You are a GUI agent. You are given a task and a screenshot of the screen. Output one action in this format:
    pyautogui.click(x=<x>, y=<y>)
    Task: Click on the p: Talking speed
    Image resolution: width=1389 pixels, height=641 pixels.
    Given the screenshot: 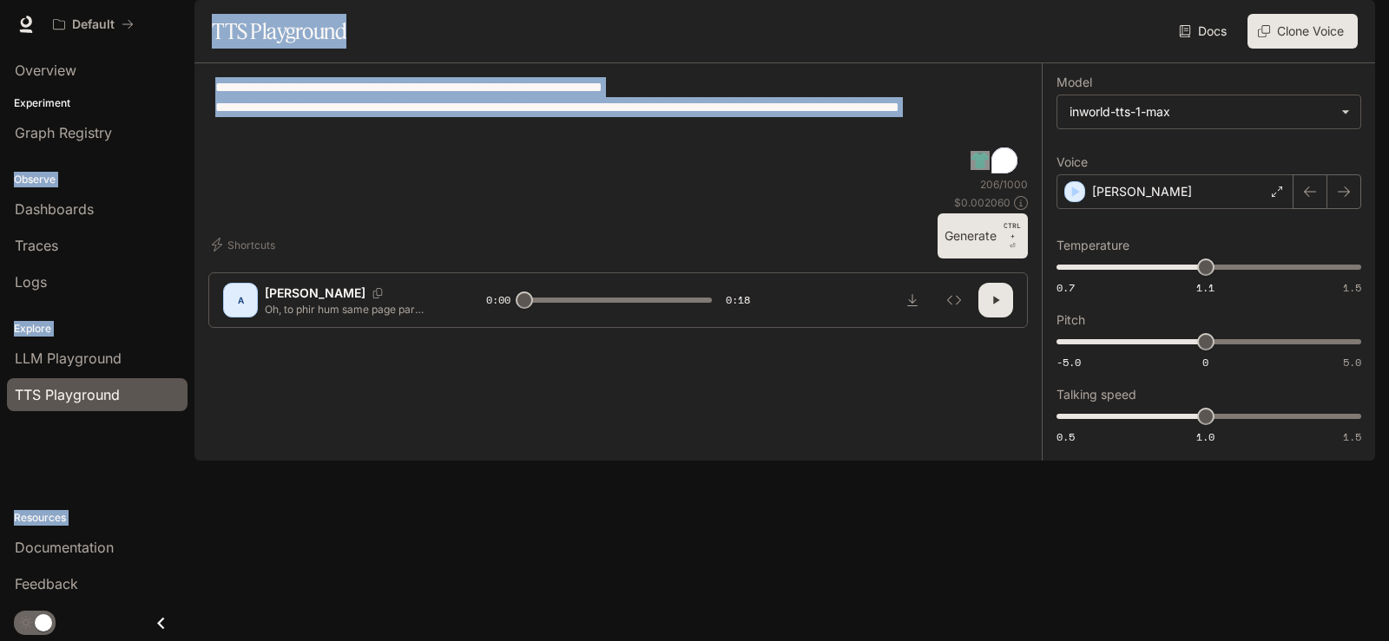 What is the action you would take?
    pyautogui.click(x=1096, y=395)
    